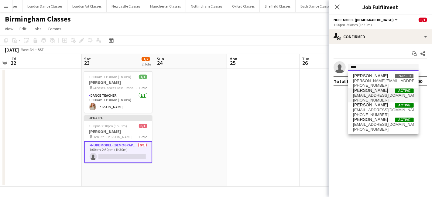 The width and height of the screenshot is (432, 197). What do you see at coordinates (404, 76) in the screenshot?
I see `span: Paused` at bounding box center [404, 76].